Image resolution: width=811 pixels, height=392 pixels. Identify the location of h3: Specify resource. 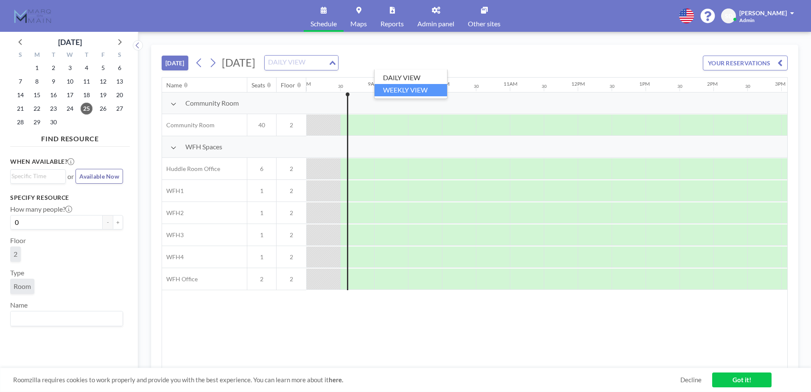
(67, 198).